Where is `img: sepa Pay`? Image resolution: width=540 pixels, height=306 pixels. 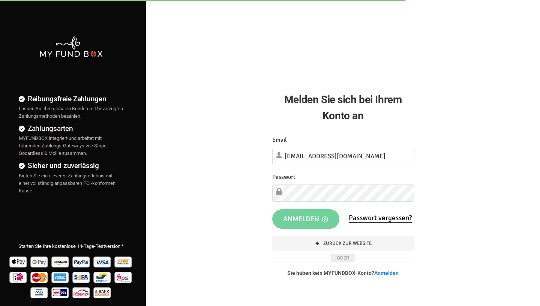 img: sepa Pay is located at coordinates (81, 277).